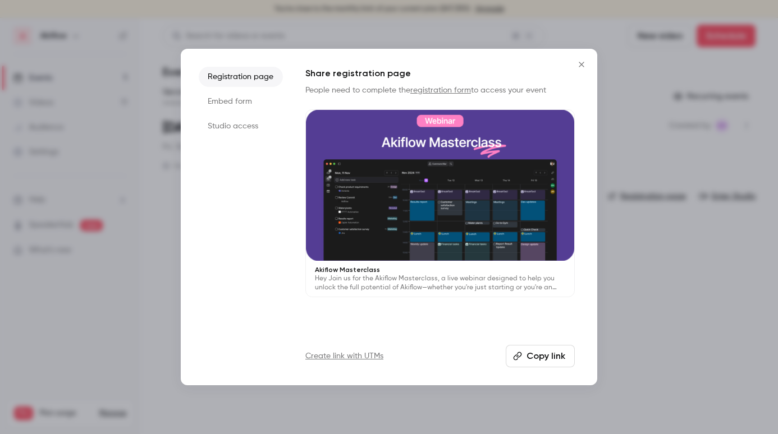 The height and width of the screenshot is (434, 778). I want to click on p: People need to complete the to access your event, so click(440, 90).